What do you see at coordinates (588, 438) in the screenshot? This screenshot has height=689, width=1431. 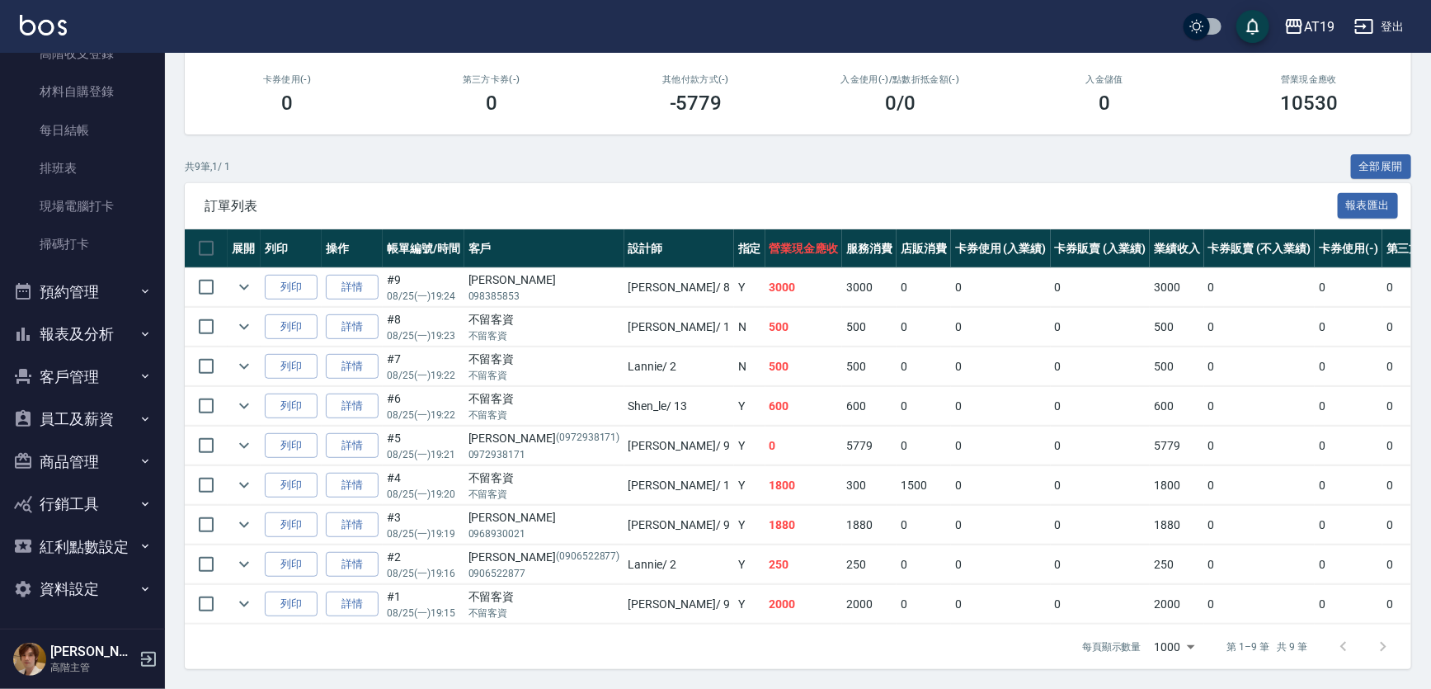 I see `p: (0972938171)` at bounding box center [588, 438].